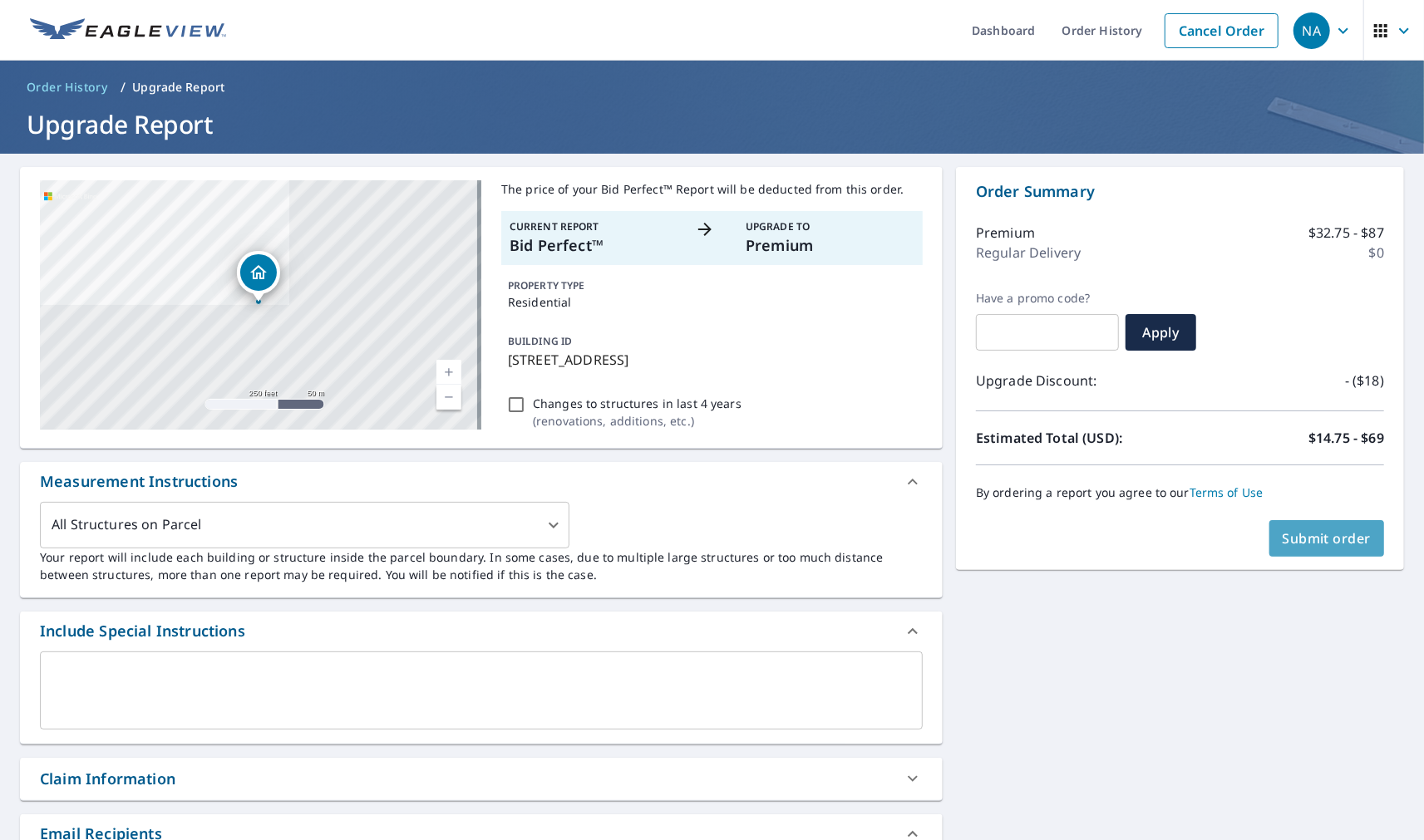 The width and height of the screenshot is (1424, 840). I want to click on p: BUILDING ID, so click(540, 341).